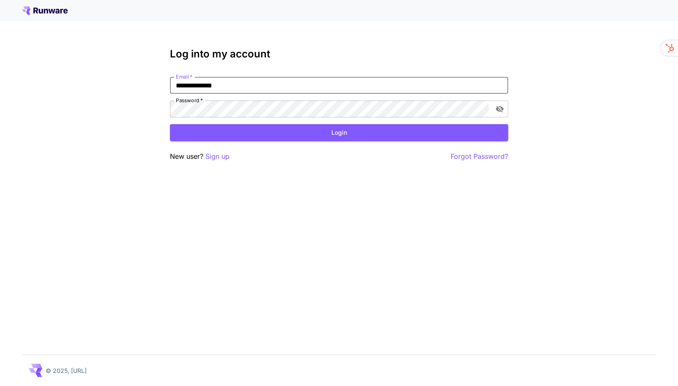 The height and width of the screenshot is (386, 678). Describe the element at coordinates (339, 133) in the screenshot. I see `button: Login` at that location.